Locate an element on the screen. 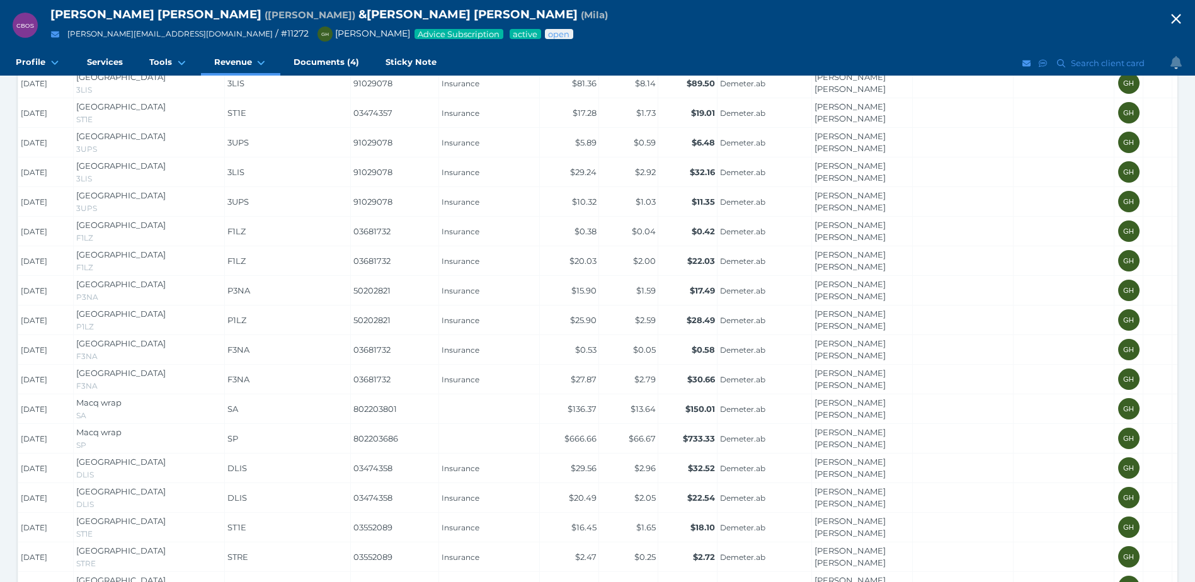 The image size is (1195, 582). span: Macq wrap is located at coordinates (99, 432).